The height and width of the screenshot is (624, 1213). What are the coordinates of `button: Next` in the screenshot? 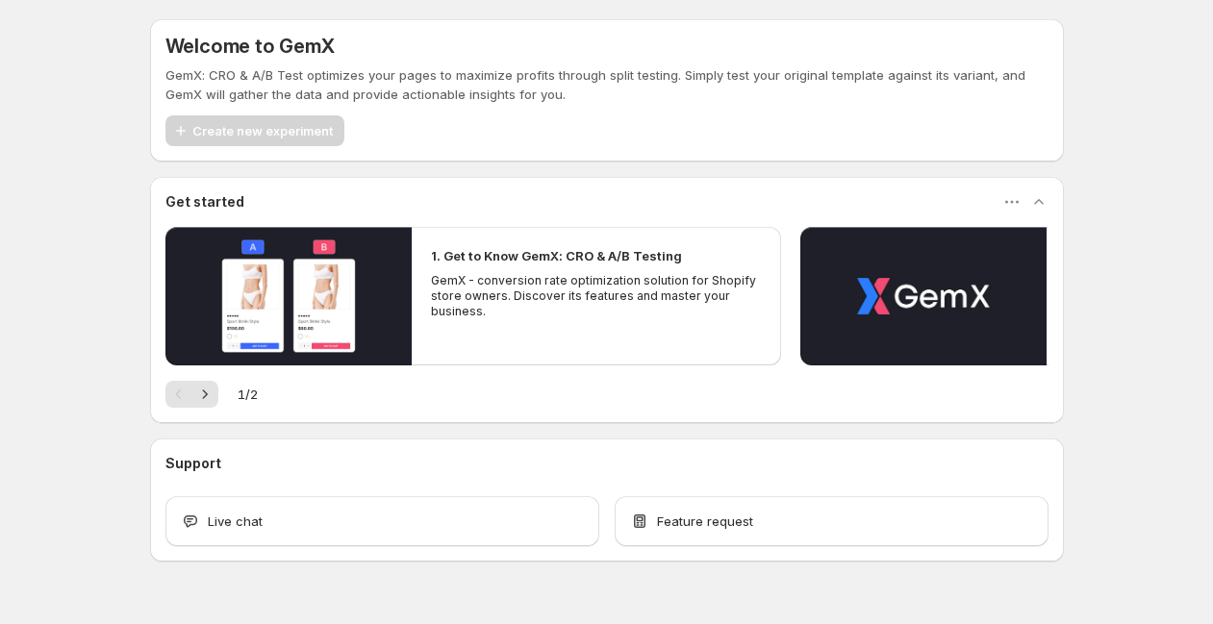 It's located at (205, 394).